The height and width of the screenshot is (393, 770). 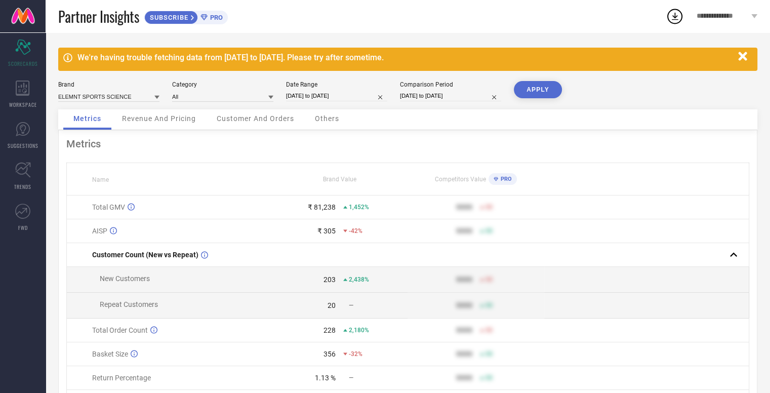 What do you see at coordinates (100, 231) in the screenshot?
I see `span: AISP` at bounding box center [100, 231].